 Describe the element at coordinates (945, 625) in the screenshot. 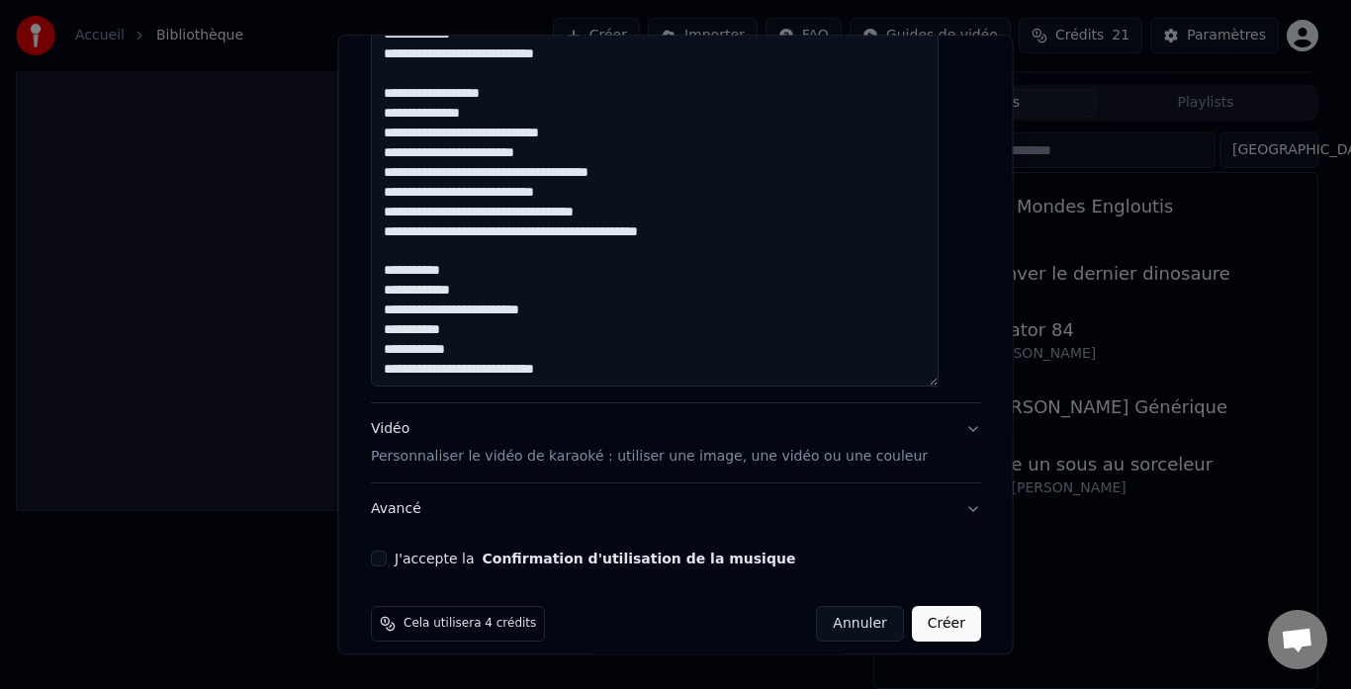

I see `button: Créer` at that location.